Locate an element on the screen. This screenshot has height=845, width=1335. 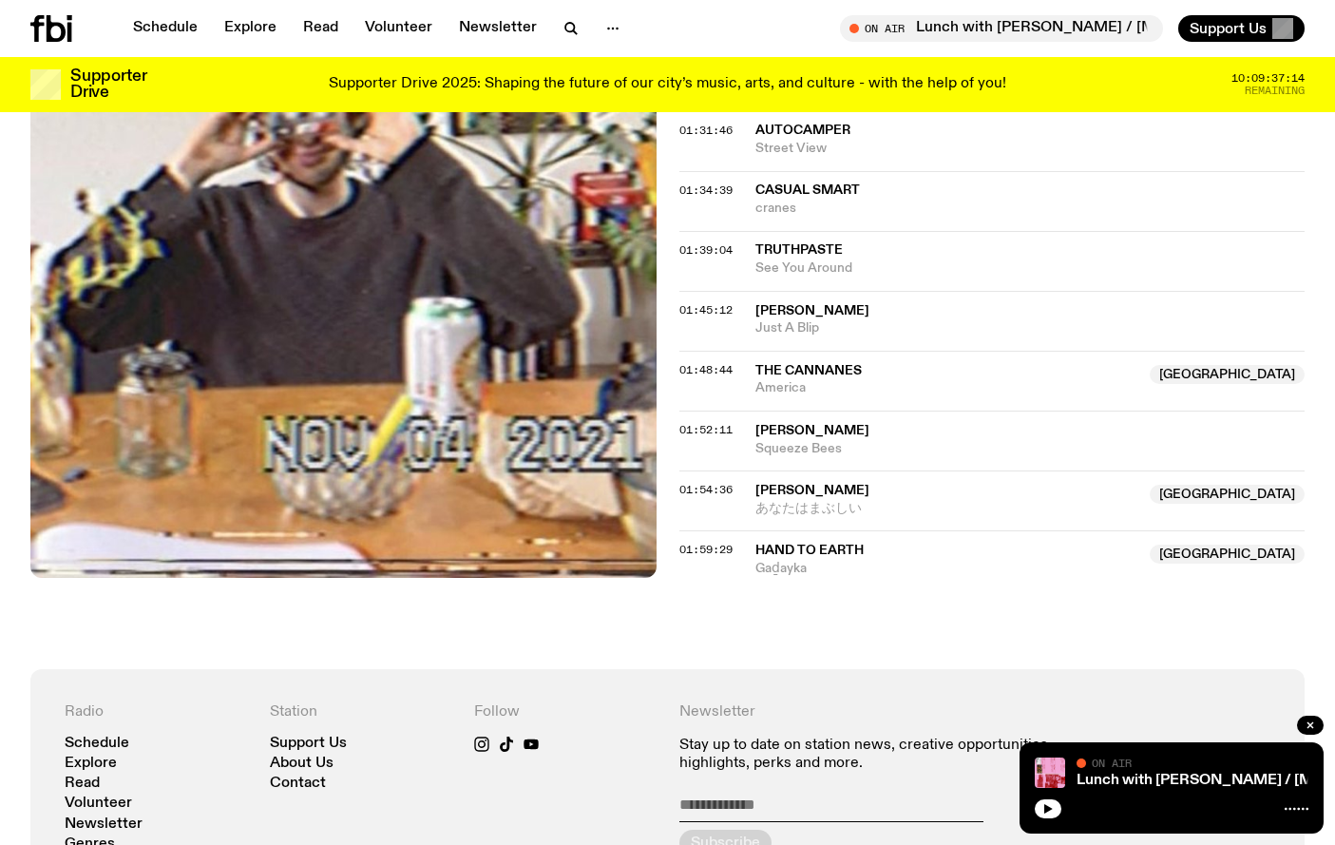
h4: Station is located at coordinates (361, 712).